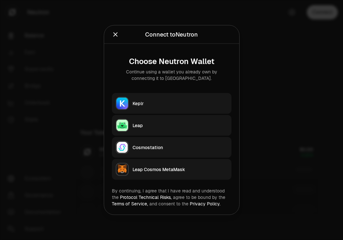  I want to click on img: Keplr, so click(122, 103).